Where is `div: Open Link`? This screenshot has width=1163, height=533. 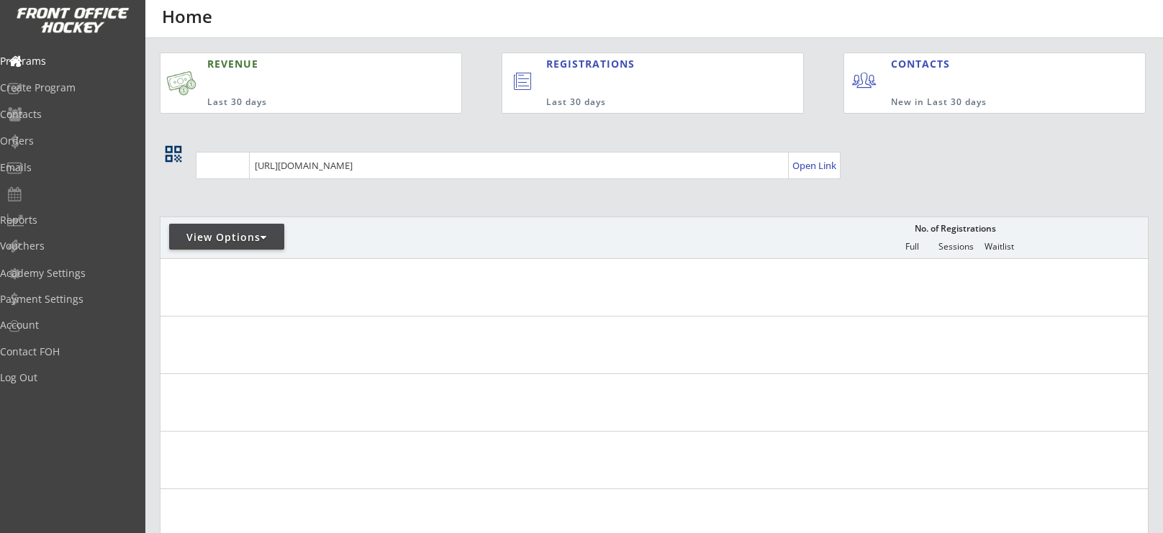
div: Open Link is located at coordinates (814, 165).